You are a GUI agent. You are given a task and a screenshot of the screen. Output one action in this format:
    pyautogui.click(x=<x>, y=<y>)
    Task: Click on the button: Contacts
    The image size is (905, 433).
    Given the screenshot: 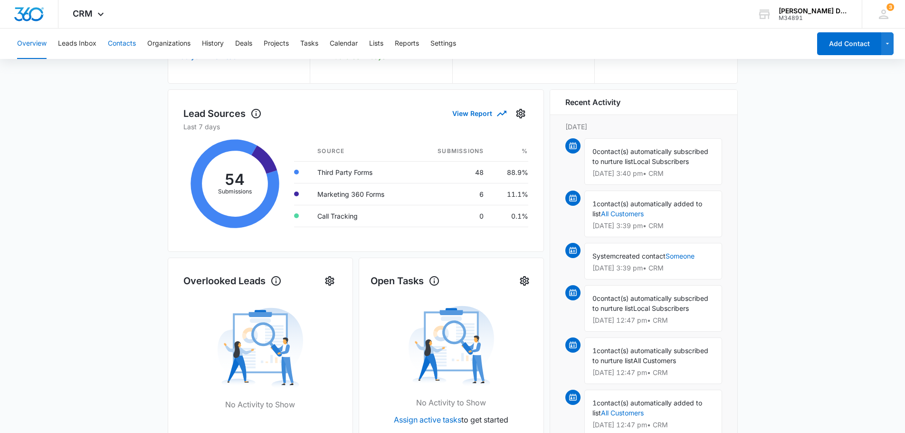 What is the action you would take?
    pyautogui.click(x=122, y=44)
    